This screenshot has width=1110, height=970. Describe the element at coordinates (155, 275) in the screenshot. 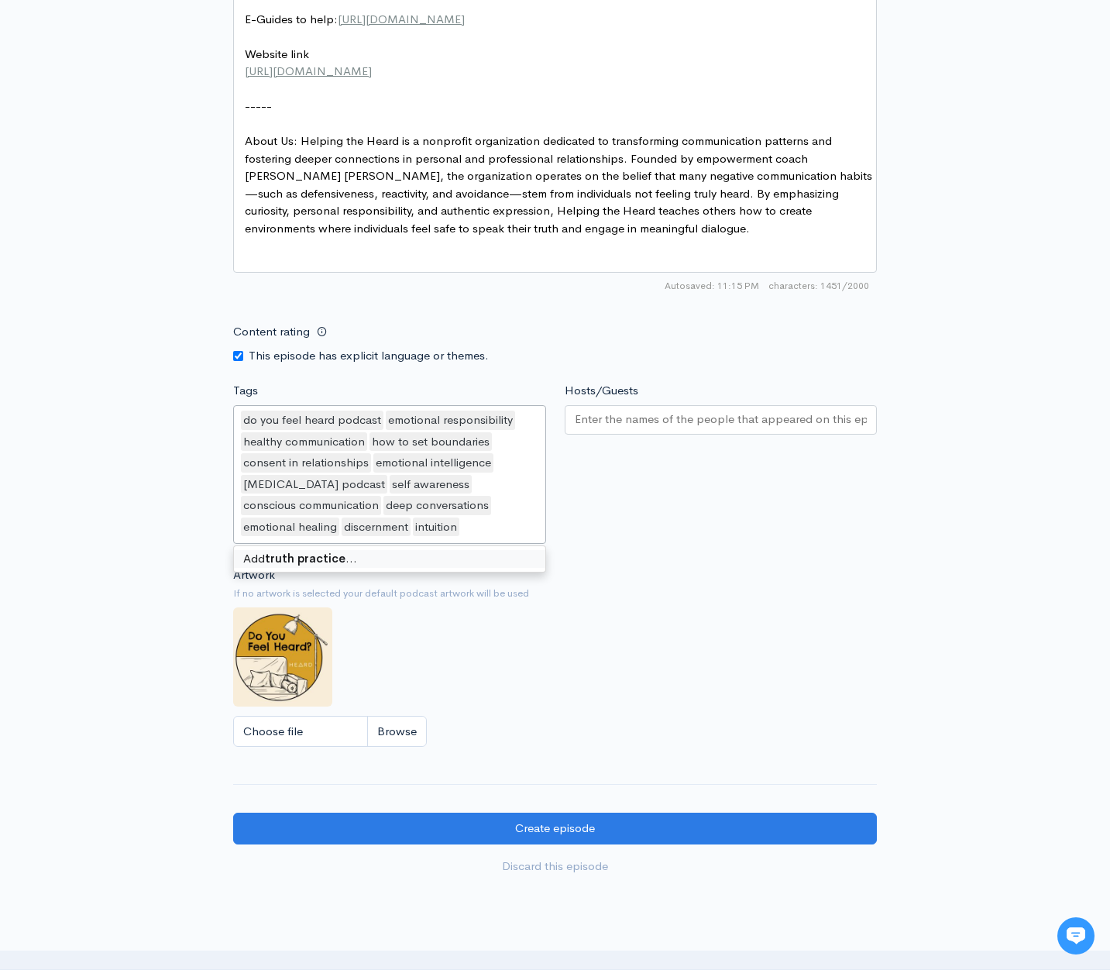

I see `p: Find an answer quickly` at that location.